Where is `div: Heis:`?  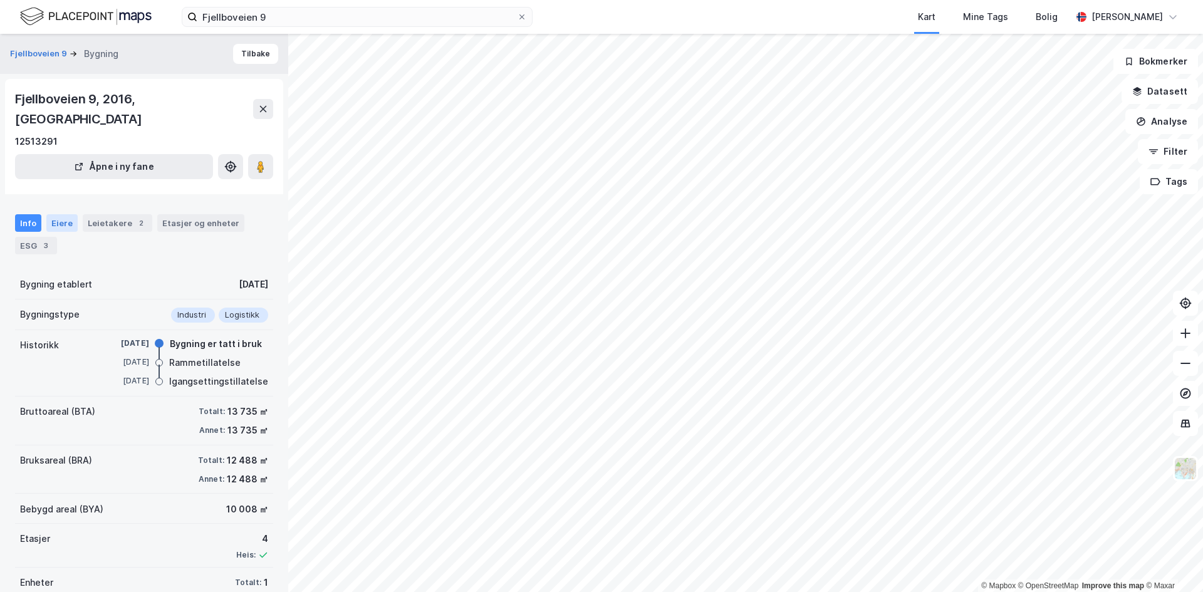 div: Heis: is located at coordinates (246, 555).